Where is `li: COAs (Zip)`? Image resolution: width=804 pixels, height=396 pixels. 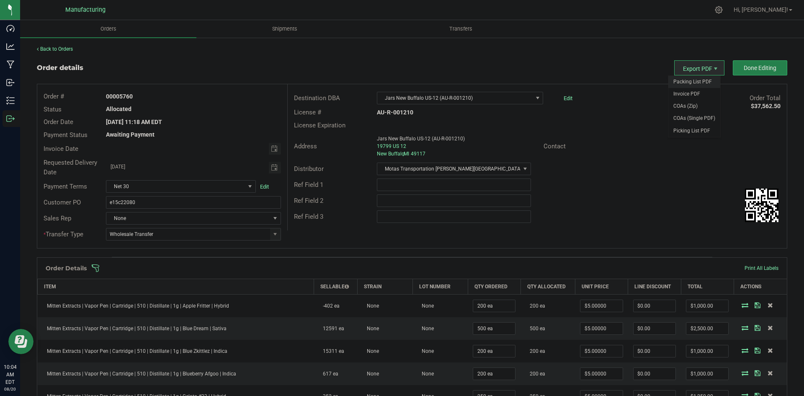 li: COAs (Zip) is located at coordinates (694, 106).